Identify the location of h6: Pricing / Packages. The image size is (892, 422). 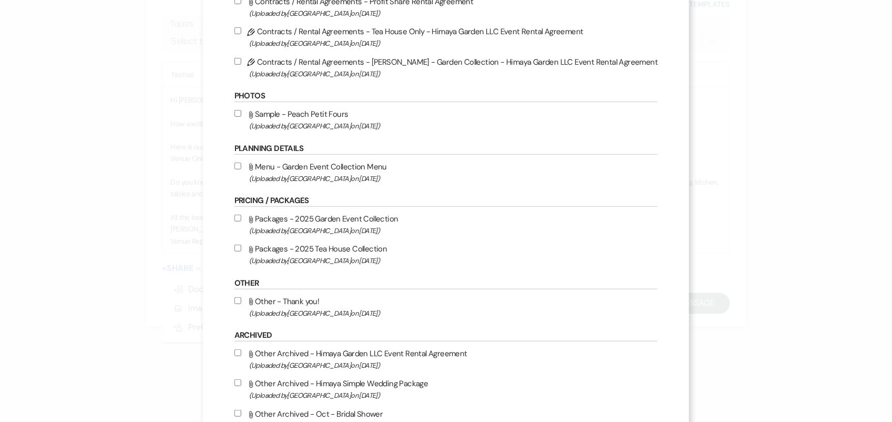
(446, 201).